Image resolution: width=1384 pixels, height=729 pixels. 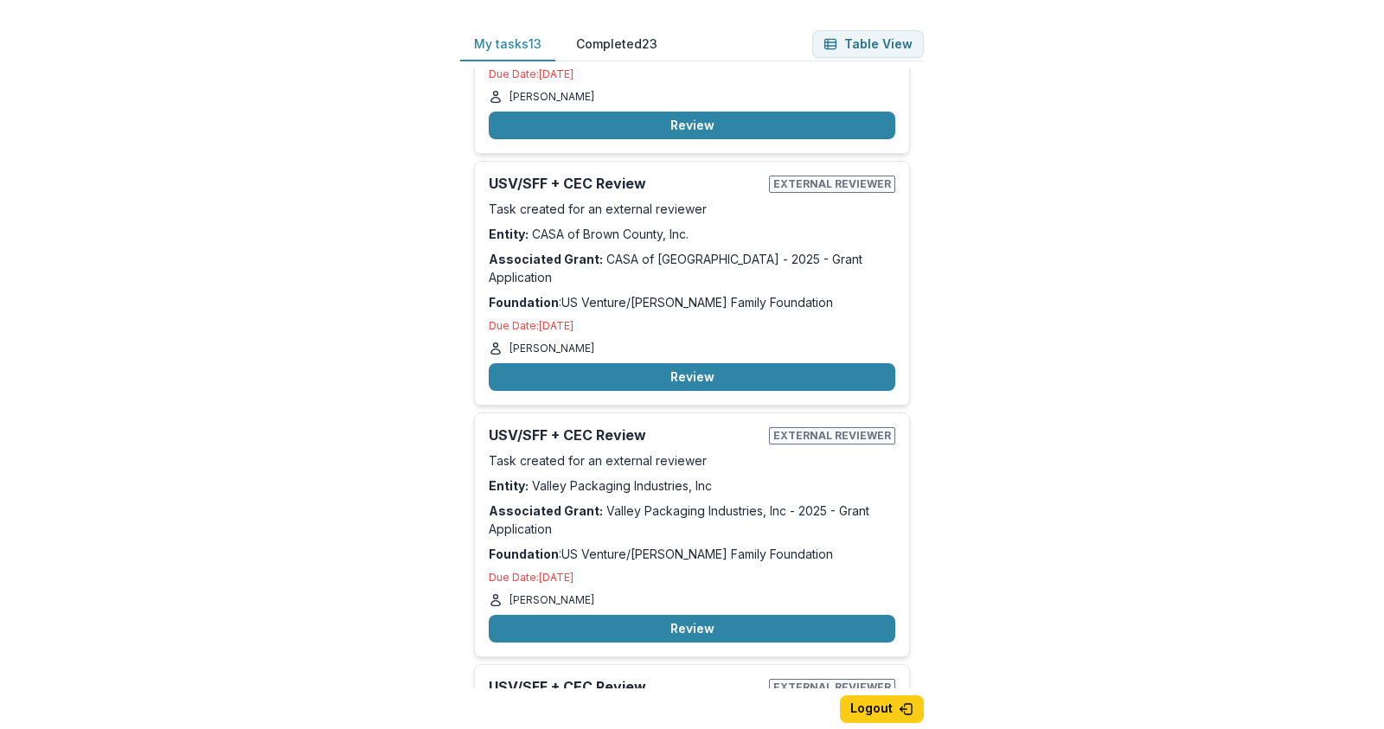 What do you see at coordinates (617, 44) in the screenshot?
I see `button: Completed 23` at bounding box center [617, 44].